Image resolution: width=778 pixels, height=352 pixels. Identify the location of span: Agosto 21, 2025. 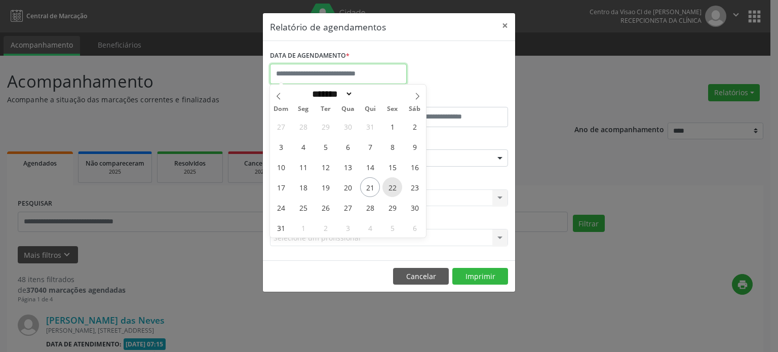
(370, 187).